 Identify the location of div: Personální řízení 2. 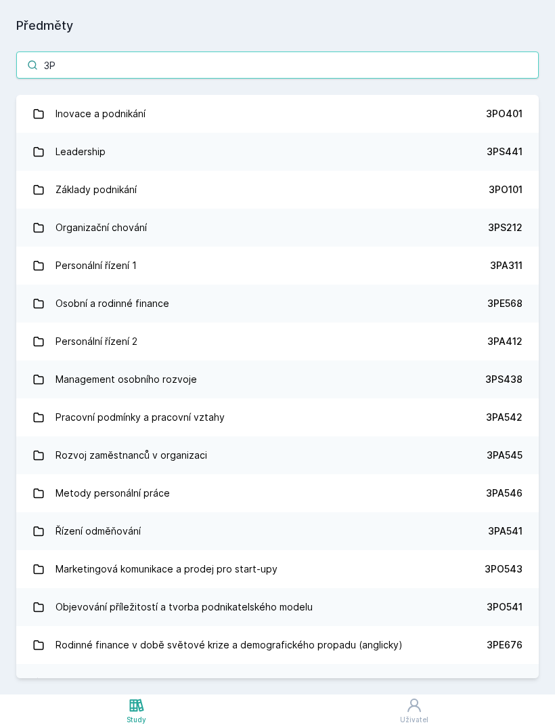
(96, 341).